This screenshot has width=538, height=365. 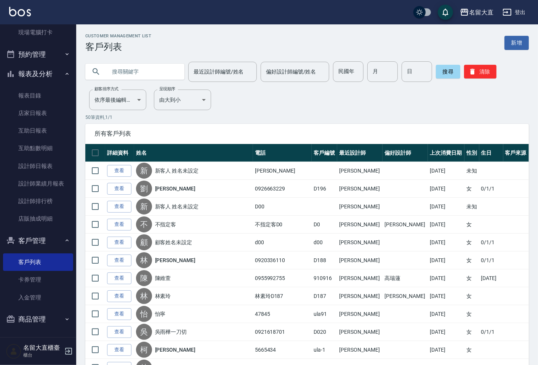 I want to click on th: 詳細資料, so click(x=120, y=153).